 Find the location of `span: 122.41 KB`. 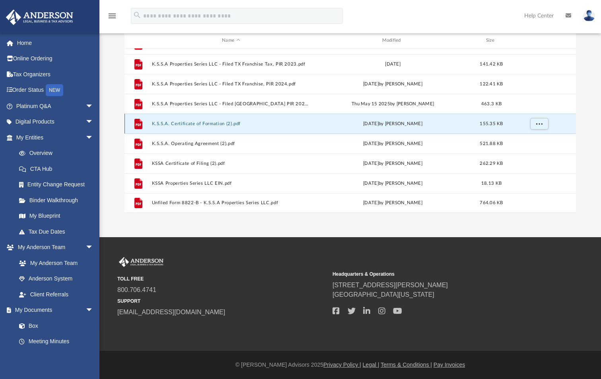

span: 122.41 KB is located at coordinates (491, 84).